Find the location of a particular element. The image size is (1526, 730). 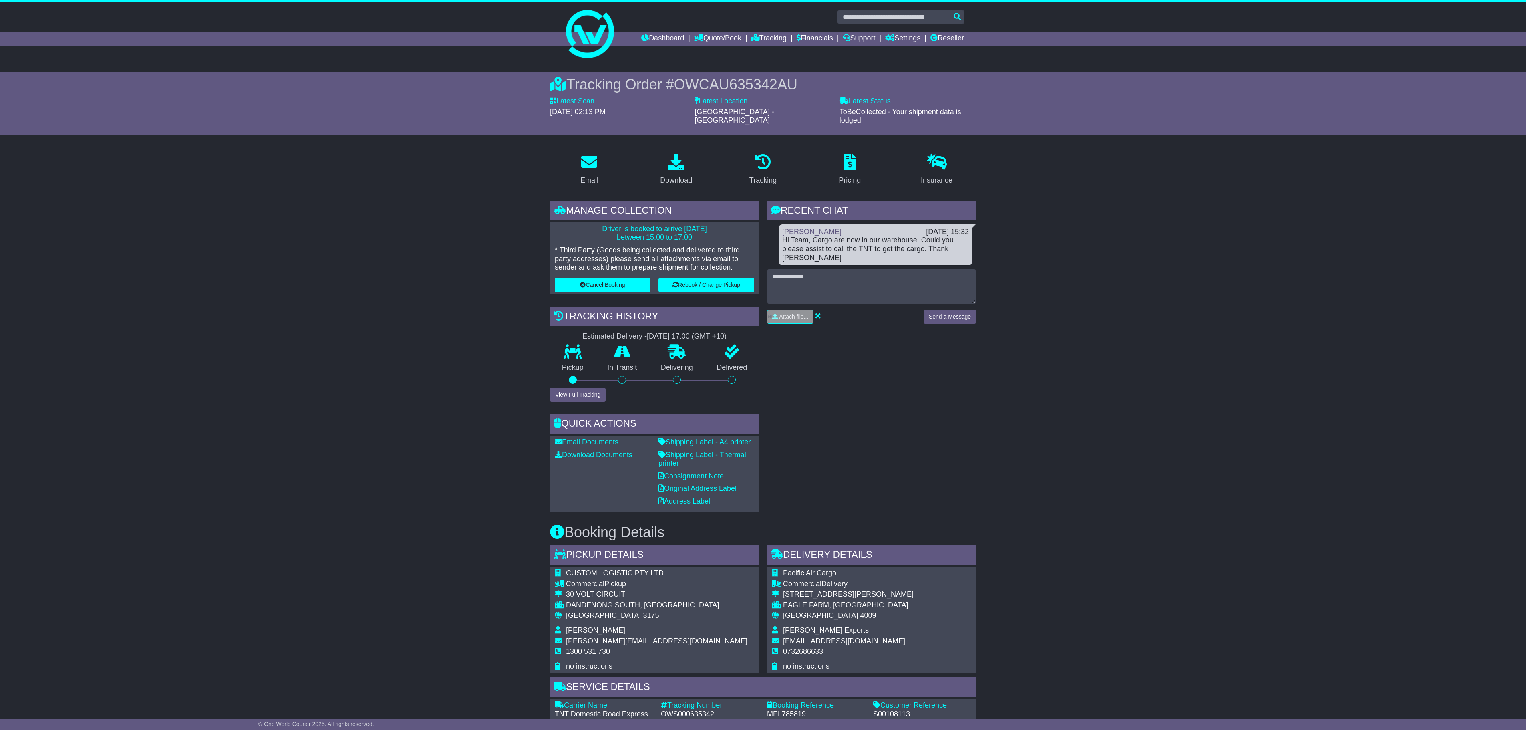

span: 0732686633 is located at coordinates (803, 651).